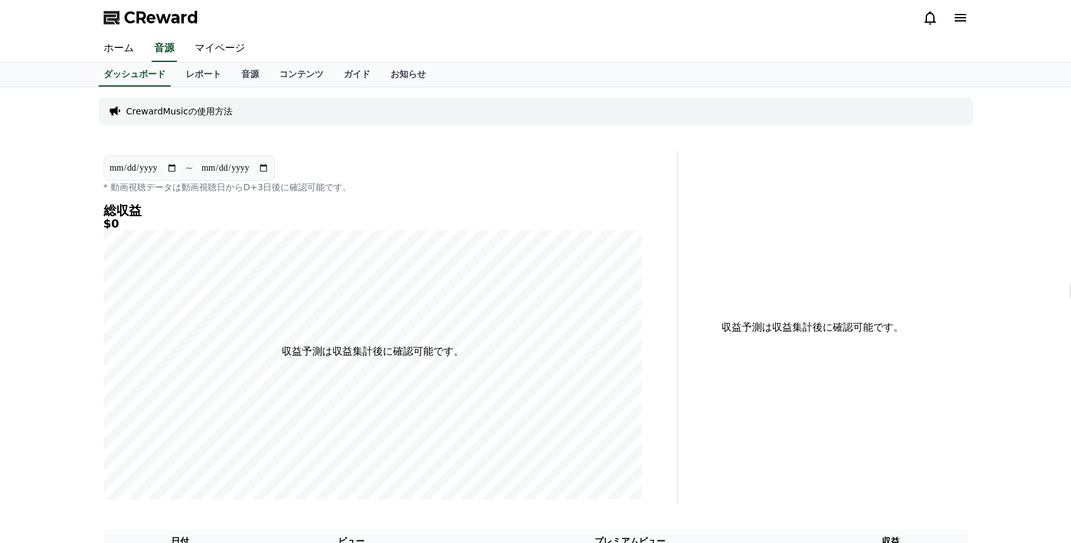 The height and width of the screenshot is (543, 1071). I want to click on a: マイページ, so click(220, 49).